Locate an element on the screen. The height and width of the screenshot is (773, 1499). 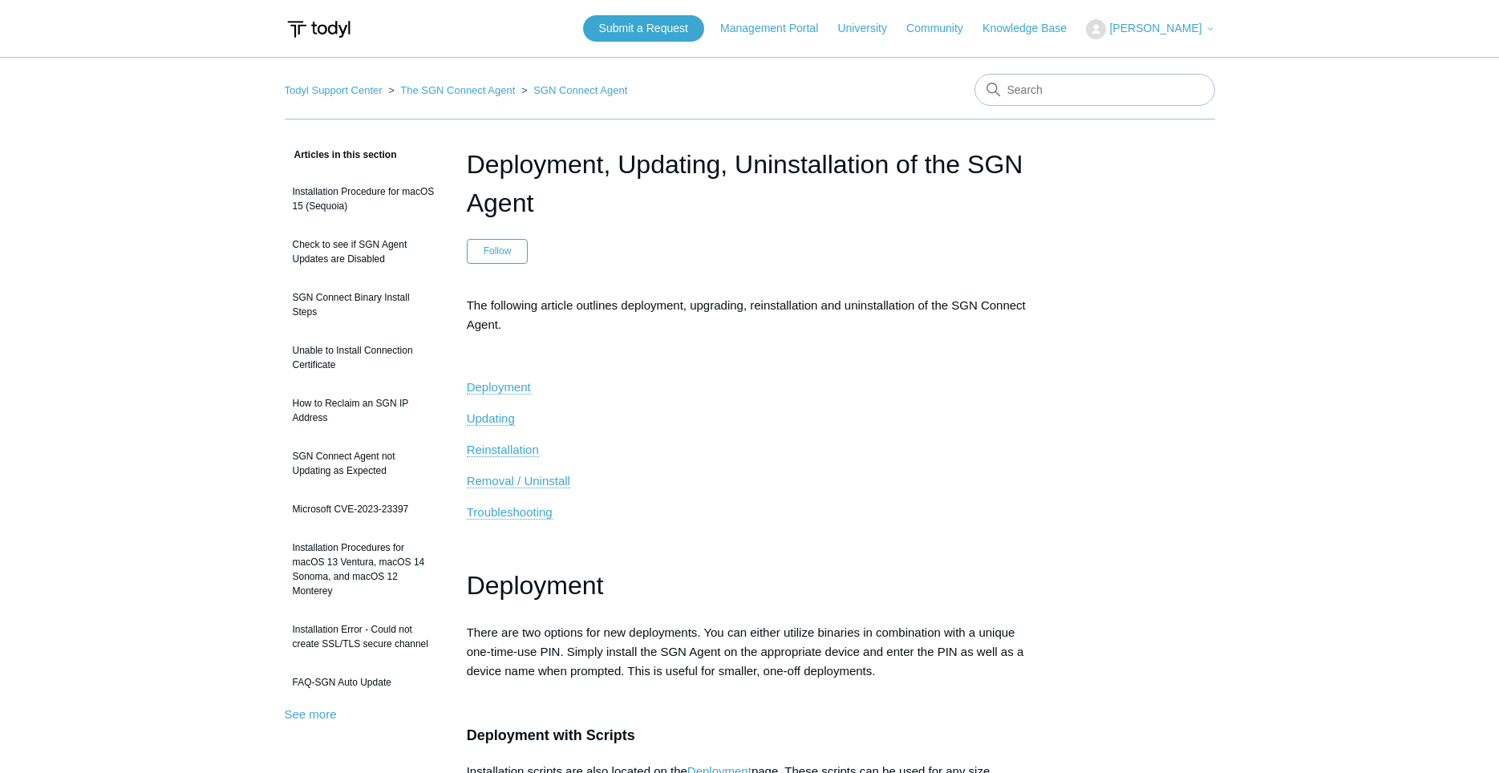
span: Removal / Uninstall is located at coordinates (518, 480).